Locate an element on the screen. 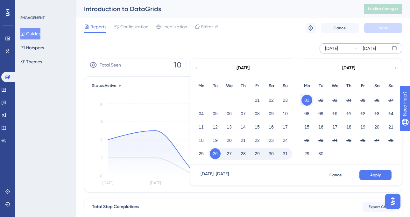 The image size is (410, 217). span: Export CSV is located at coordinates (378, 207).